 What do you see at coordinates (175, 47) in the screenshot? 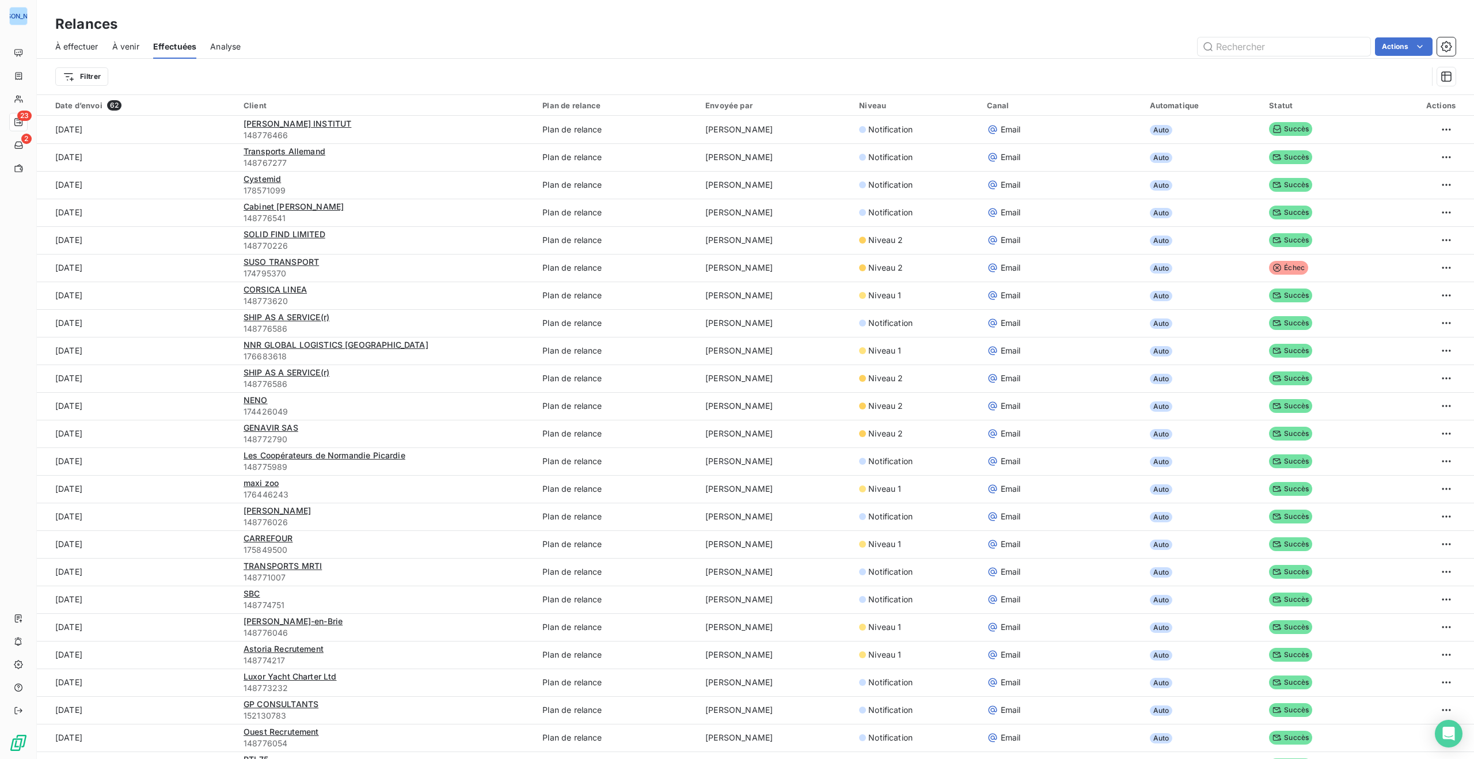
I see `span: Effectuées` at bounding box center [175, 47].